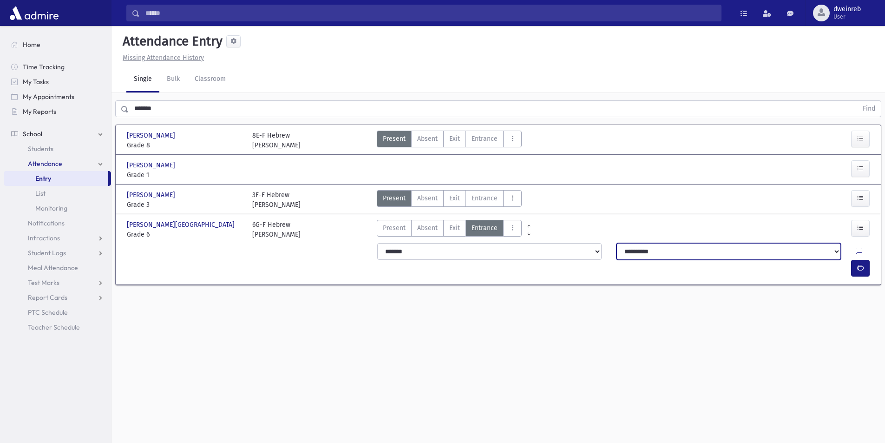  What do you see at coordinates (57, 82) in the screenshot?
I see `a: My Tasks` at bounding box center [57, 82].